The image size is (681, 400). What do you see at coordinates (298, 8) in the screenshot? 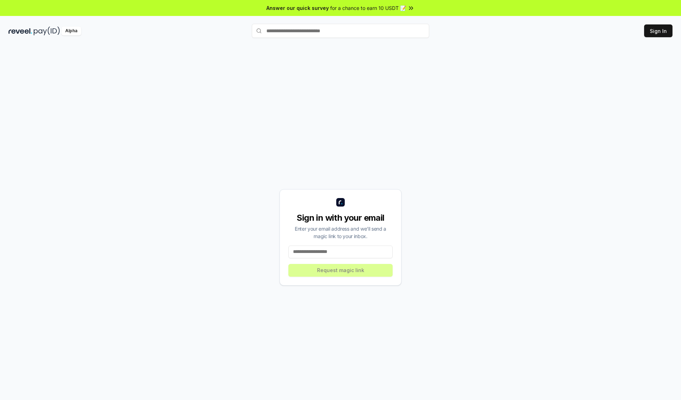
I see `span: Answer our quick survey` at bounding box center [298, 8].